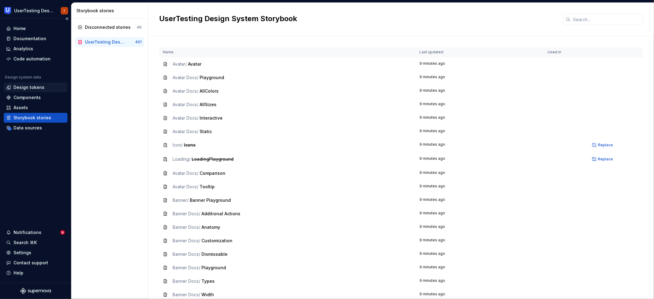 Image resolution: width=654 pixels, height=299 pixels. Describe the element at coordinates (36, 263) in the screenshot. I see `button: Contact support` at that location.